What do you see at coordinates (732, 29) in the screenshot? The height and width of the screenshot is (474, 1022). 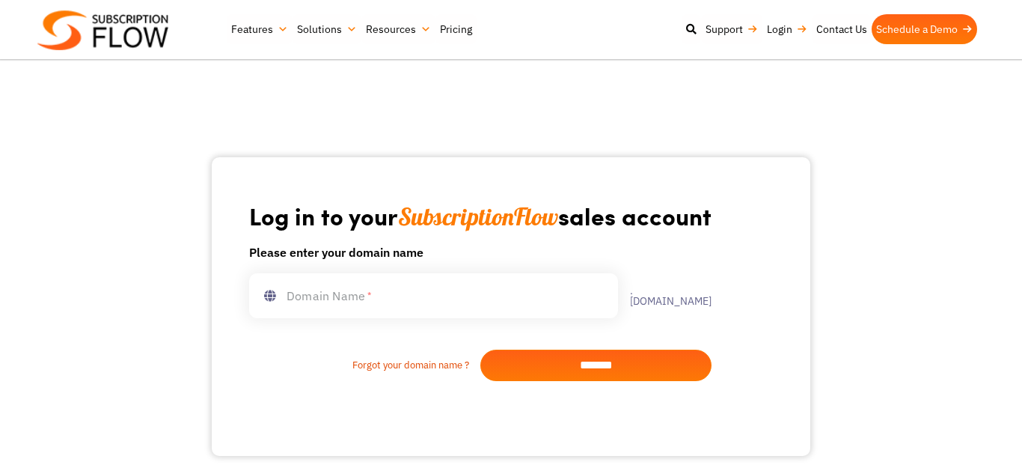 I see `a: Support` at bounding box center [732, 29].